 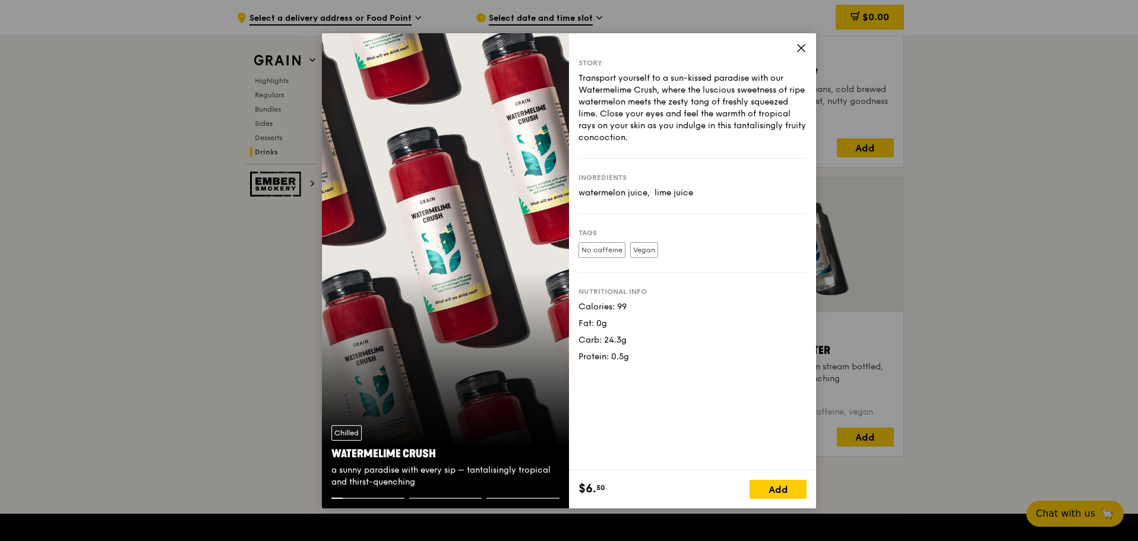 What do you see at coordinates (602, 250) in the screenshot?
I see `label: No caffeine` at bounding box center [602, 250].